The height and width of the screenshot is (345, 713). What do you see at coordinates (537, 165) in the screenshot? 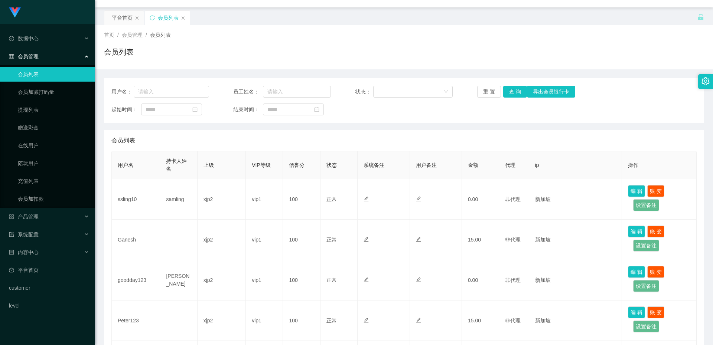
I see `span: ip` at bounding box center [537, 165].